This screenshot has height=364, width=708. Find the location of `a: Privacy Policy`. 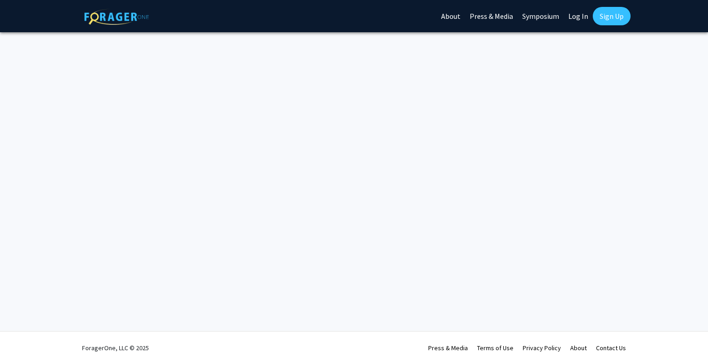

a: Privacy Policy is located at coordinates (541, 348).